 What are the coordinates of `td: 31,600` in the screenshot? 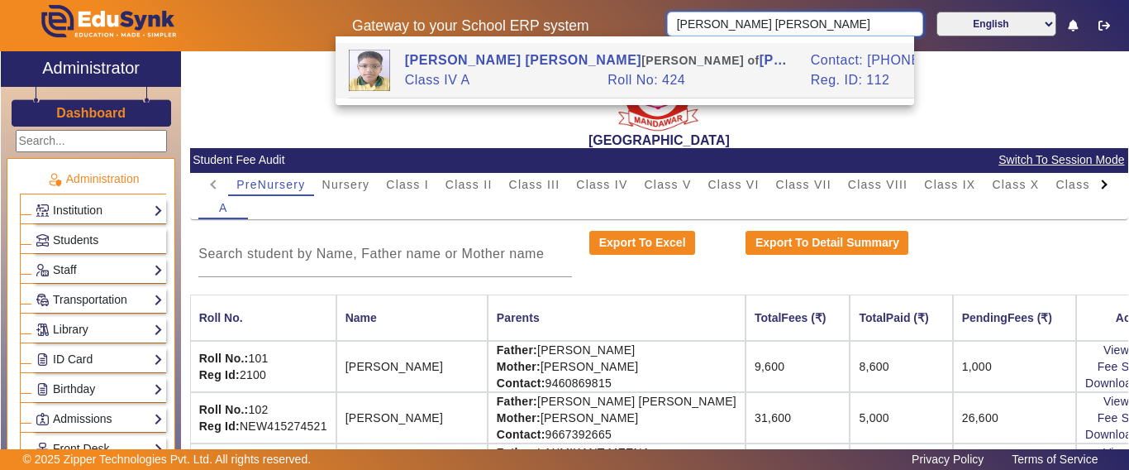 It's located at (798, 418).